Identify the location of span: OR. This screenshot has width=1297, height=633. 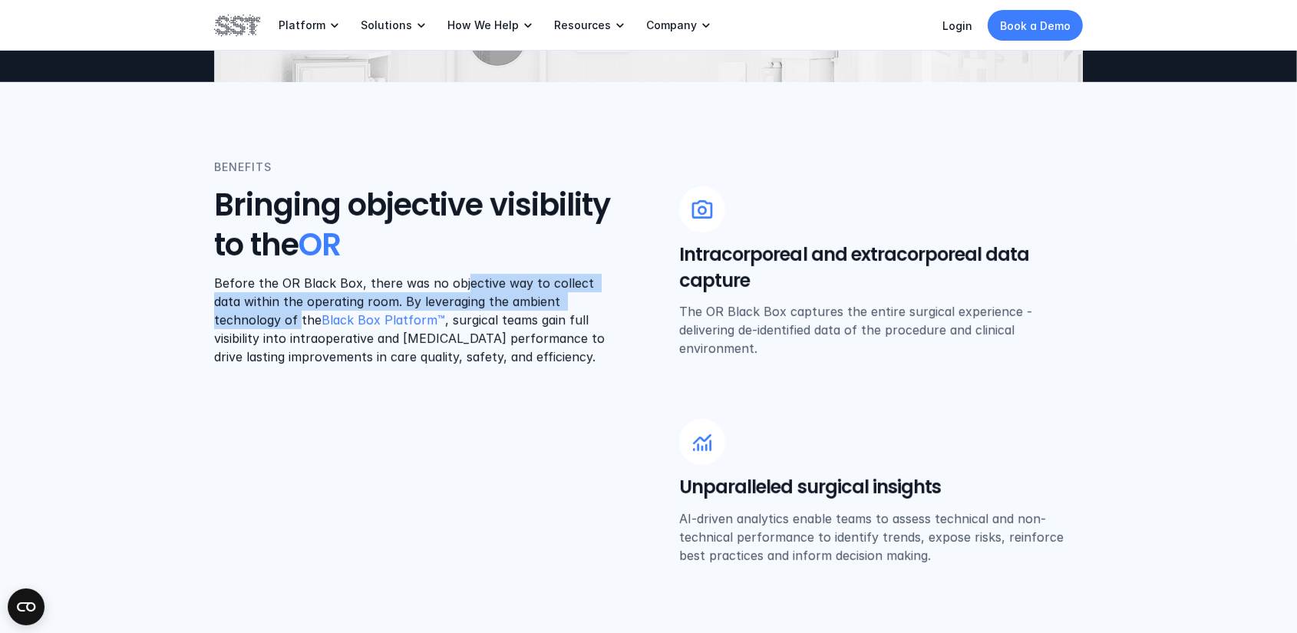
(319, 245).